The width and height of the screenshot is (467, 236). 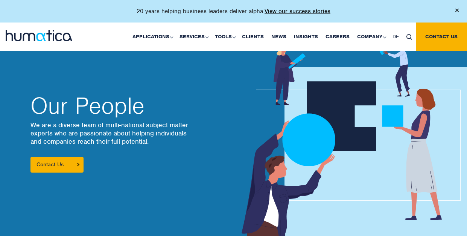 I want to click on img: search_icon, so click(x=409, y=37).